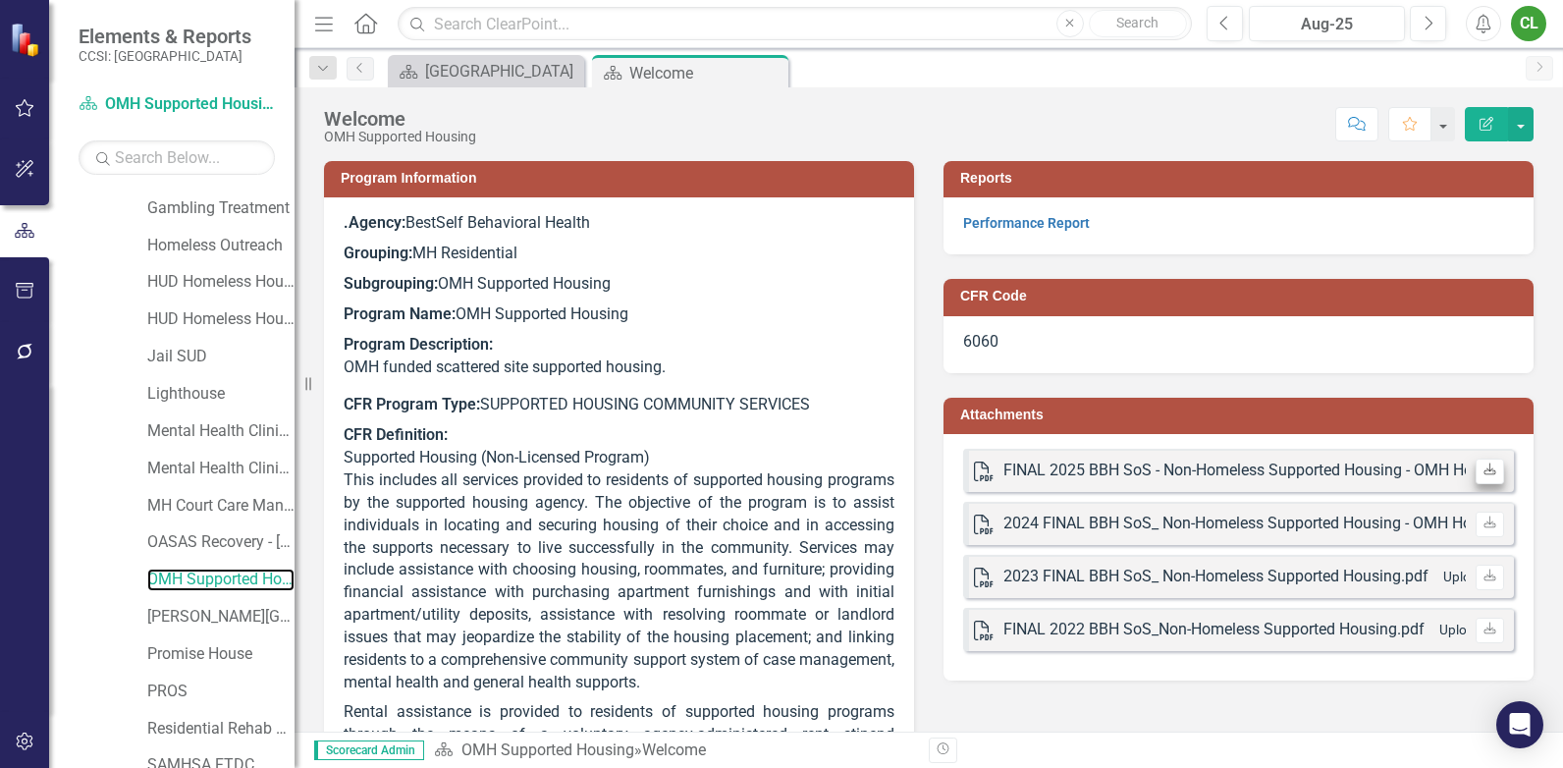  Describe the element at coordinates (619, 405) in the screenshot. I see `p: SUPPORTED HOUSING COMMUNITY SERVICES` at that location.